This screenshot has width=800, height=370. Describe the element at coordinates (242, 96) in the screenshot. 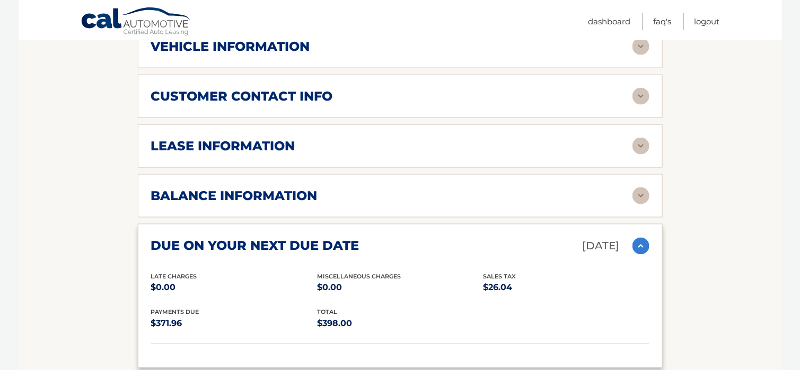

I see `h2: customer contact info` at that location.